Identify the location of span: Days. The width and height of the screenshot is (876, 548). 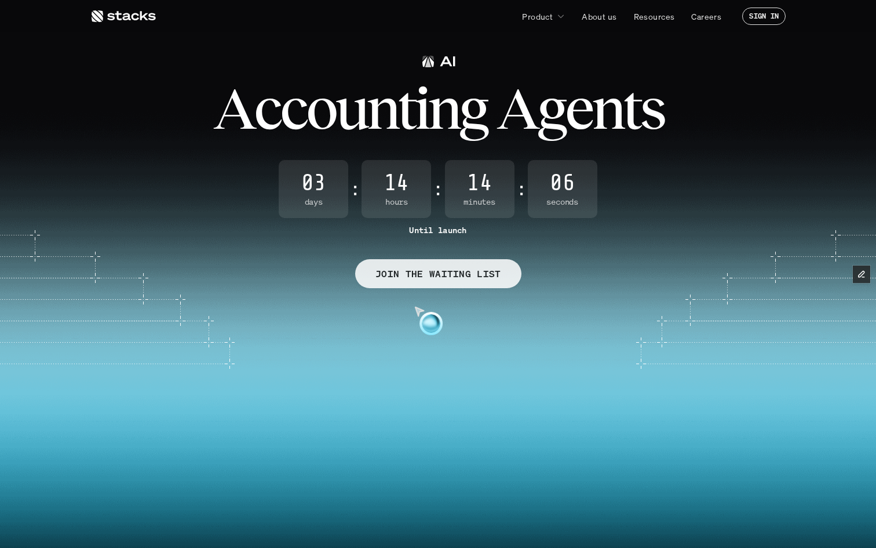
(313, 202).